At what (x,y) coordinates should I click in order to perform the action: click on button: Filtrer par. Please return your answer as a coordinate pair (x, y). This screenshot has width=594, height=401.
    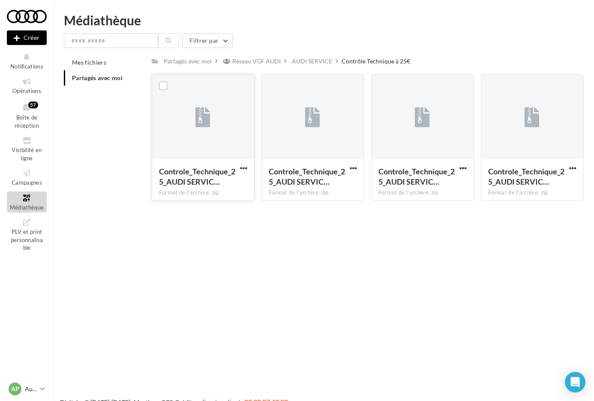
    Looking at the image, I should click on (207, 41).